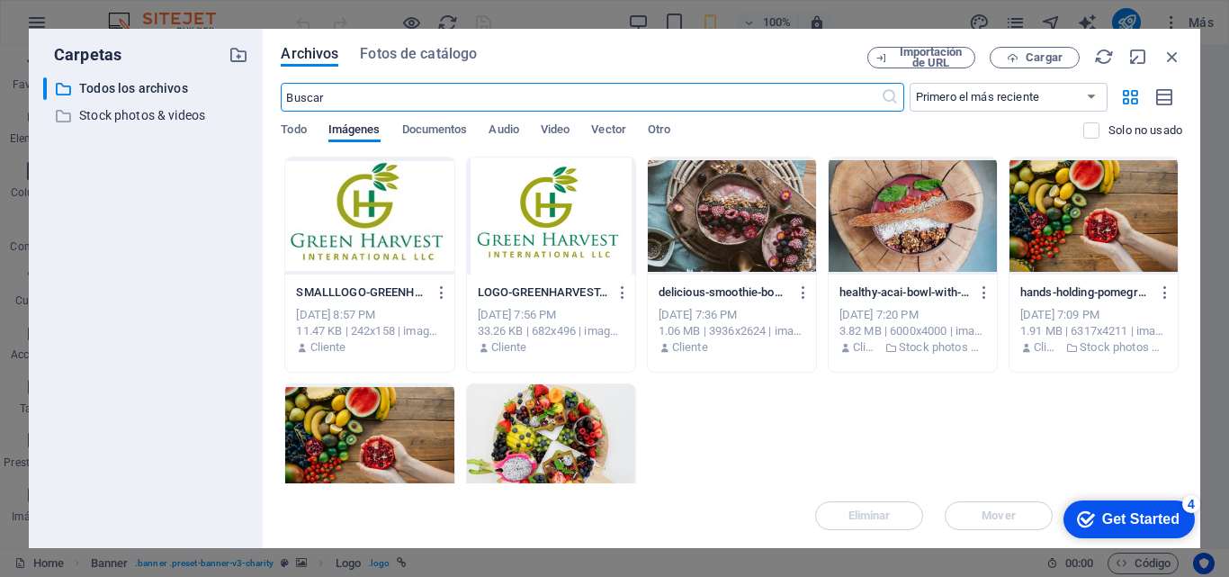  What do you see at coordinates (310, 54) in the screenshot?
I see `span: Archivos` at bounding box center [310, 54].